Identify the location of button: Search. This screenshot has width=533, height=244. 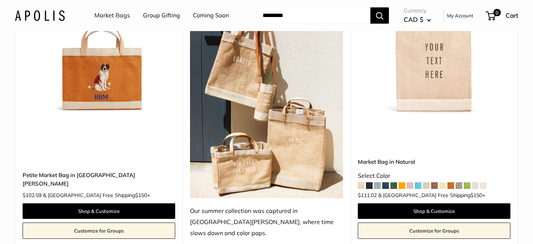
(379, 16).